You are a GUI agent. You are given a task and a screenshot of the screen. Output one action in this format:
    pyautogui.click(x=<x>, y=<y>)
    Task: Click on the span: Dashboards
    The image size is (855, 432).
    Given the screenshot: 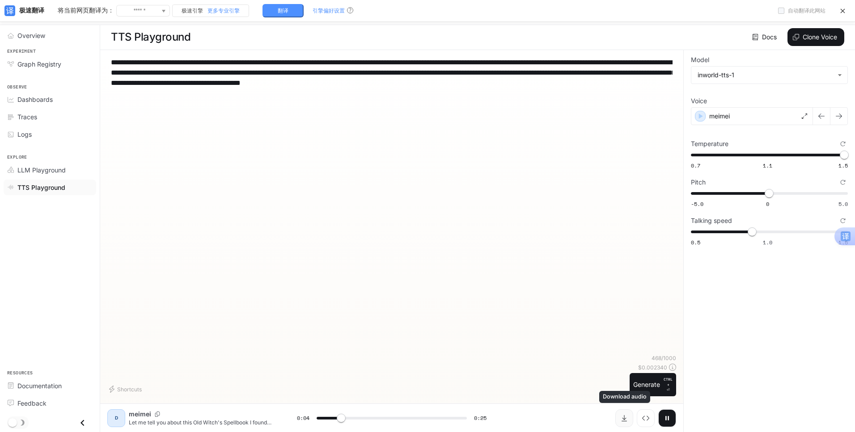 What is the action you would take?
    pyautogui.click(x=35, y=99)
    